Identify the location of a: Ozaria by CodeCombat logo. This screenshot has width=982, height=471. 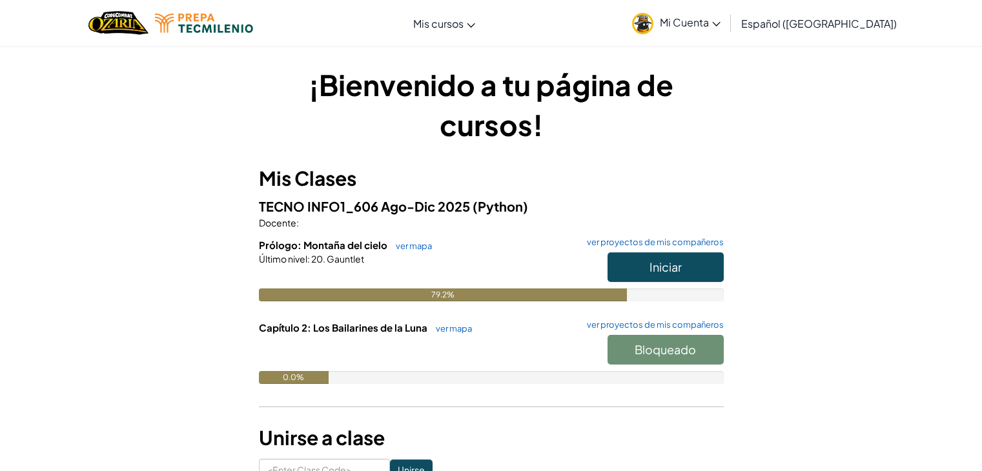
(118, 23).